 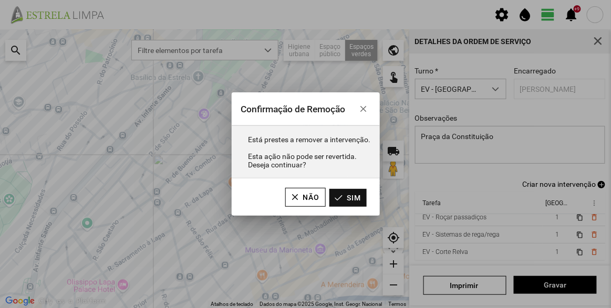 I want to click on span: Confirmação de Remoção, so click(x=293, y=109).